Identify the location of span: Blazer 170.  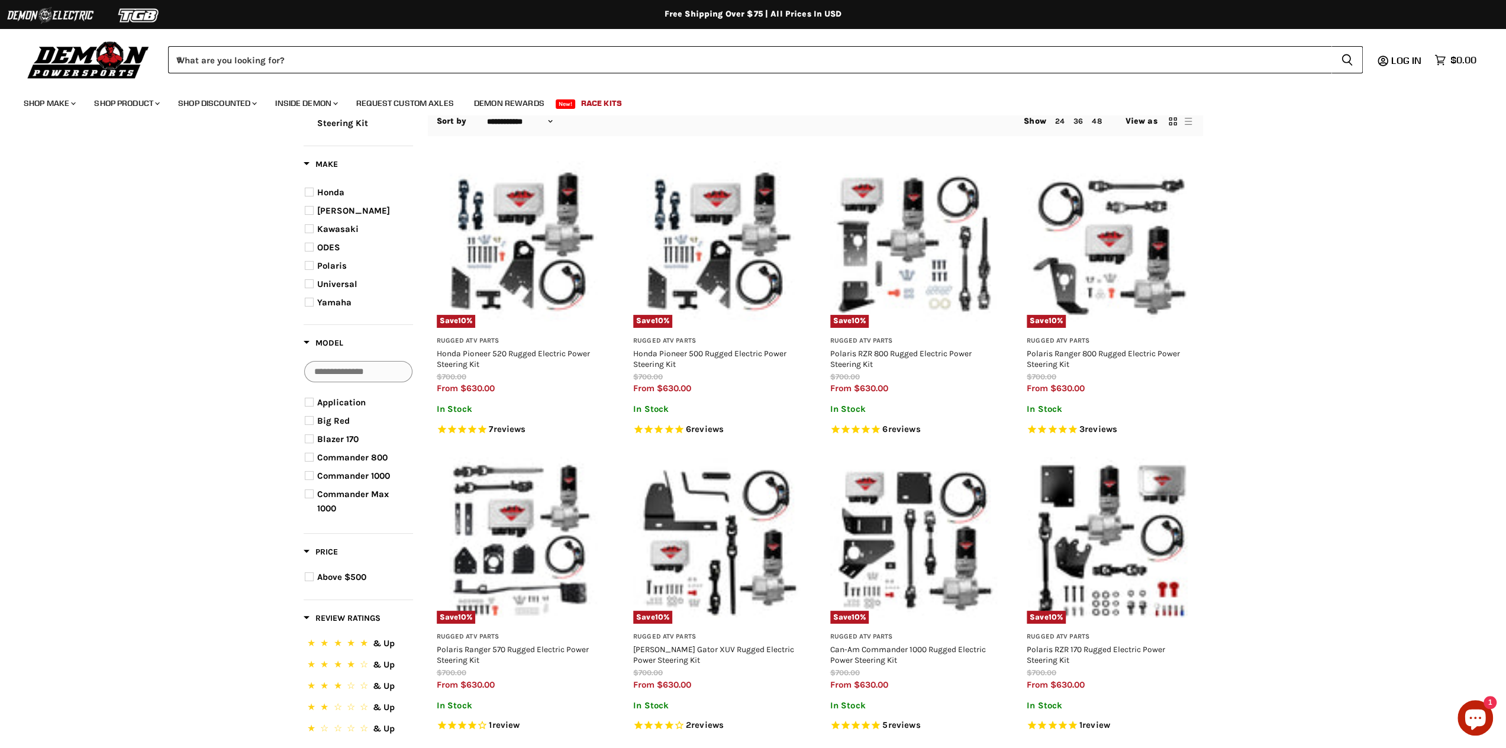
(338, 439).